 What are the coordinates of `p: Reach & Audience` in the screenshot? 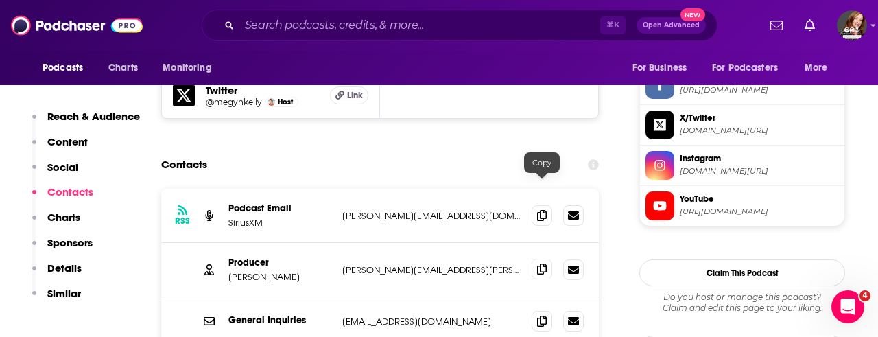 It's located at (93, 116).